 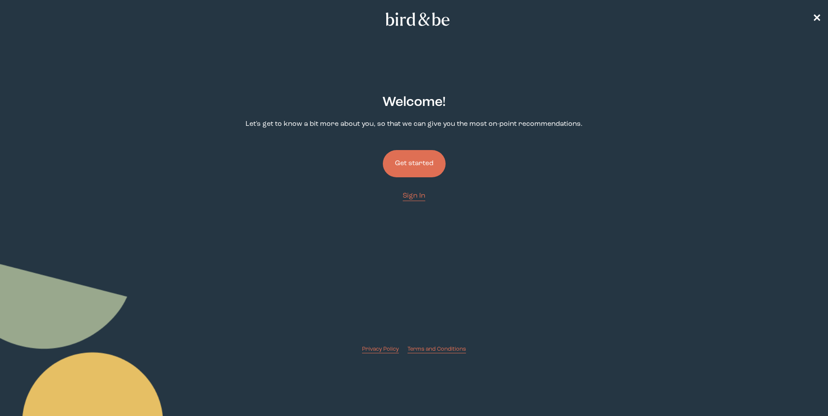 What do you see at coordinates (436, 349) in the screenshot?
I see `a: Terms and Conditions` at bounding box center [436, 349].